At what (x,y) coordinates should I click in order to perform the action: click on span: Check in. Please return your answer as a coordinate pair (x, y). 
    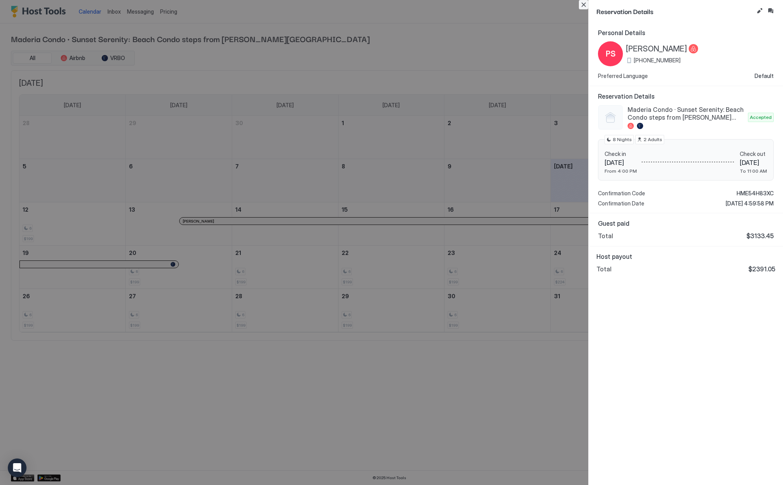
    Looking at the image, I should click on (621, 154).